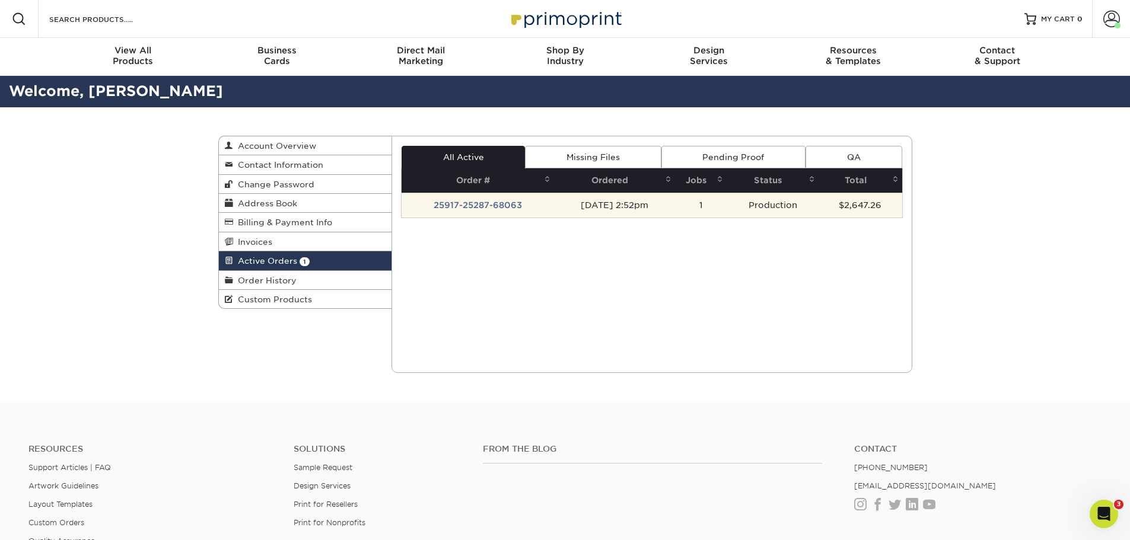  I want to click on a: Resources& Templates, so click(853, 57).